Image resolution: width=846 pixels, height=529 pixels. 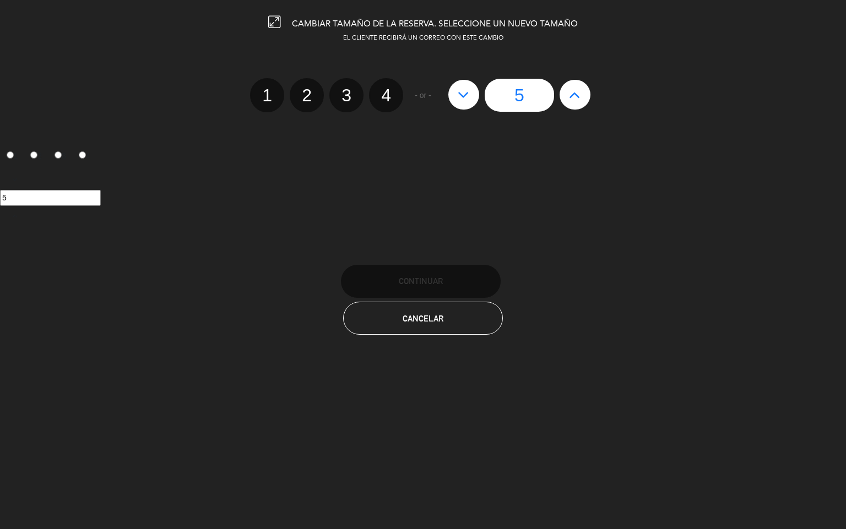 I want to click on span: Cancelar, so click(x=423, y=318).